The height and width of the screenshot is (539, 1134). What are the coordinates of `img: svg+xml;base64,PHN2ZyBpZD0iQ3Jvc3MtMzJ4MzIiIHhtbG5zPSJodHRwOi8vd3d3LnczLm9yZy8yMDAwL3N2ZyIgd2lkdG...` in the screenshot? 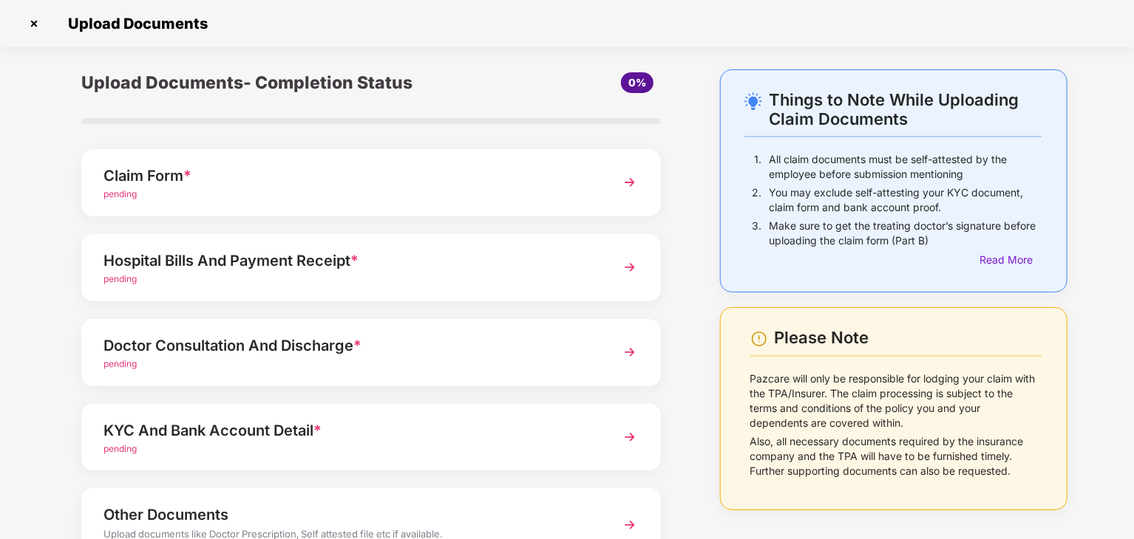 It's located at (34, 24).